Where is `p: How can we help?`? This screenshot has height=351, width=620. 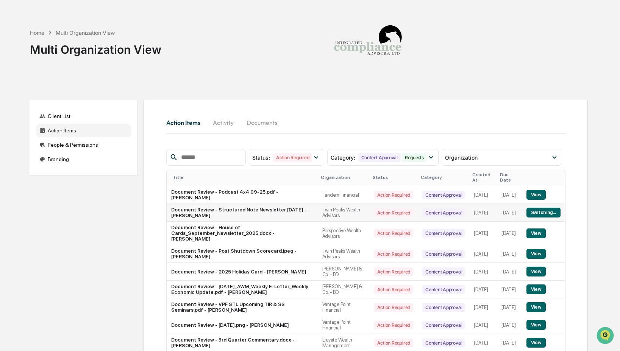
p: How can we help? is located at coordinates (73, 22).